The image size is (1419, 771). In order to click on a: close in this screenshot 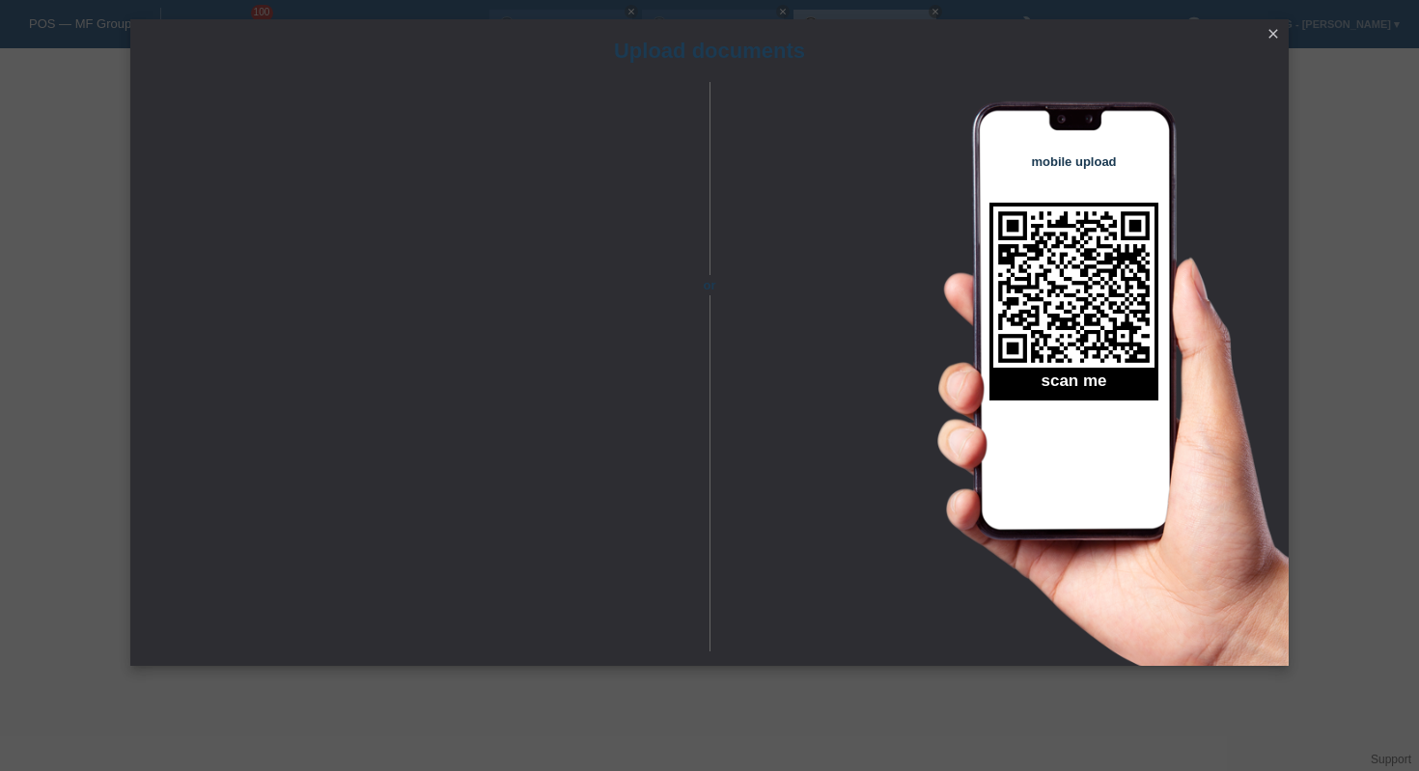, I will do `click(1274, 35)`.